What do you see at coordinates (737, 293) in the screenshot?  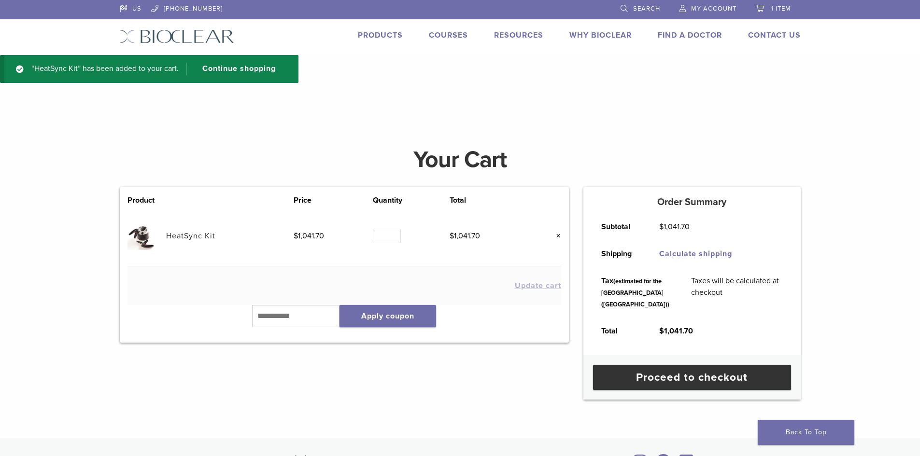 I see `td: Taxes will be calculated at checkout` at bounding box center [737, 293].